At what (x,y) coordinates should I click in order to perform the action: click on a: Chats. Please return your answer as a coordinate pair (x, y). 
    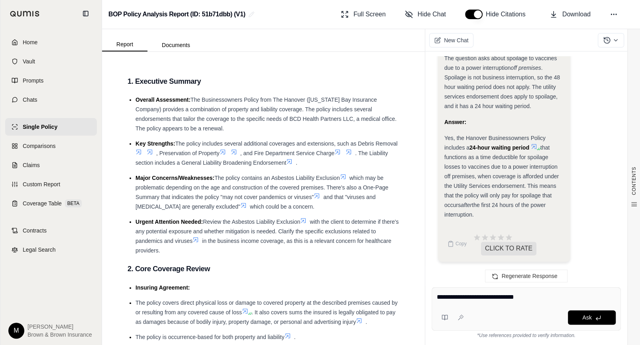
    Looking at the image, I should click on (51, 100).